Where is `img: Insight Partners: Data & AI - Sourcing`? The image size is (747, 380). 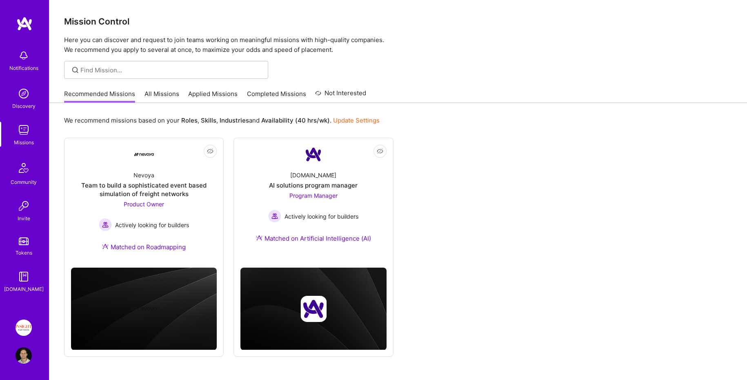
img: Insight Partners: Data & AI - Sourcing is located at coordinates (24, 327).